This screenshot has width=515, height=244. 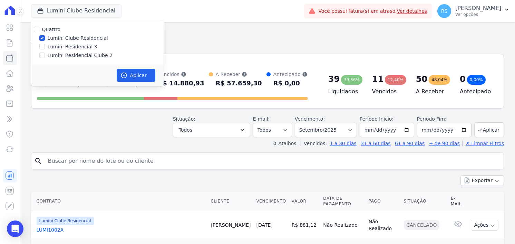 What do you see at coordinates (440, 80) in the screenshot?
I see `div: 48,04%` at bounding box center [440, 80].